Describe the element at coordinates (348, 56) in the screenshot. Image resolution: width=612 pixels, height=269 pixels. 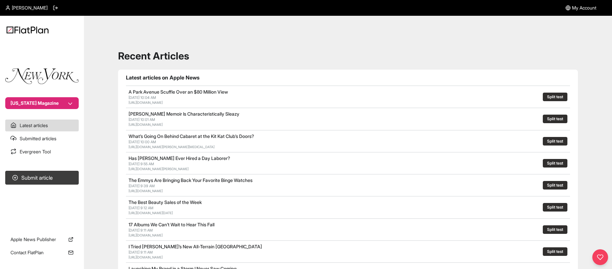
I see `h1: Recent Articles` at that location.